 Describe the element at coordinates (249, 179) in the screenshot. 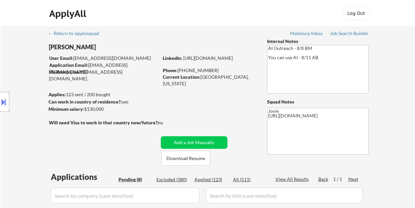

I see `div: All (511)` at that location.